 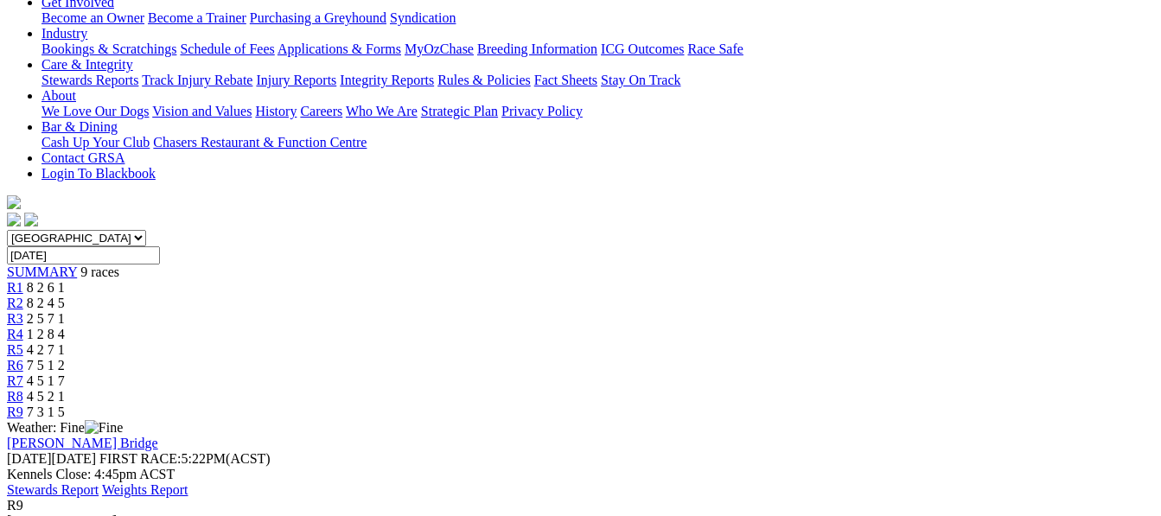 What do you see at coordinates (15, 380) in the screenshot?
I see `span: R7` at bounding box center [15, 380].